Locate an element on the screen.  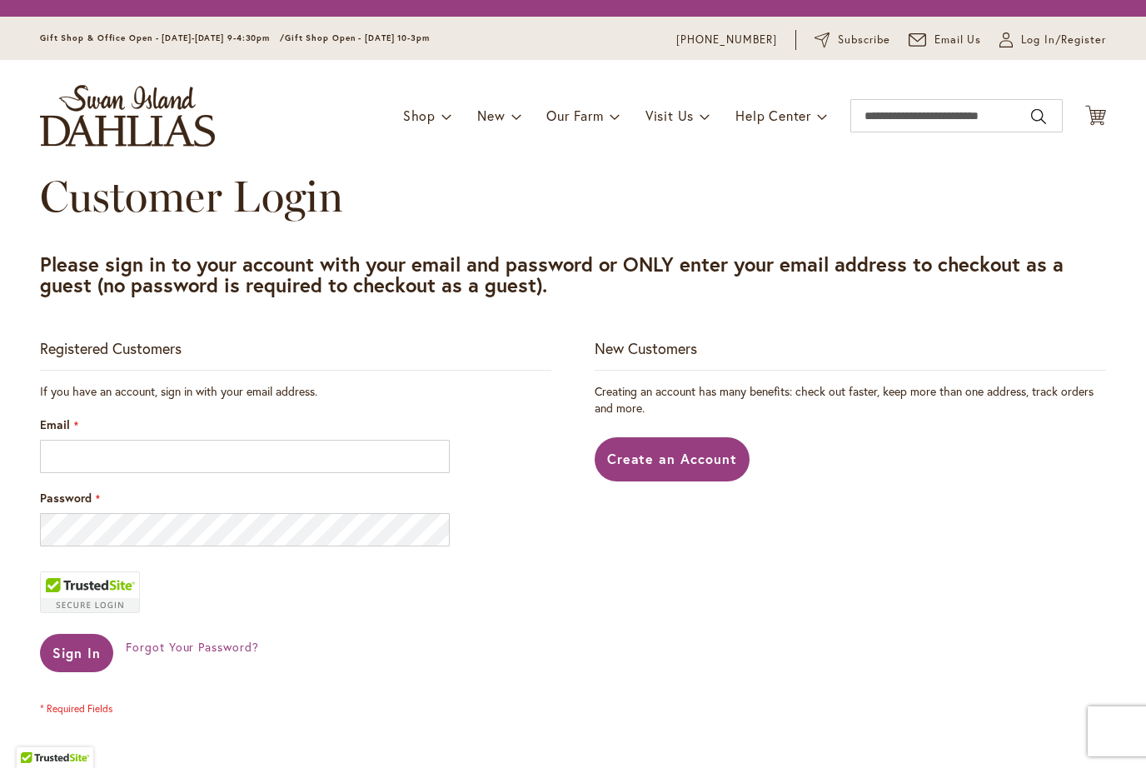
span: New is located at coordinates (490, 115).